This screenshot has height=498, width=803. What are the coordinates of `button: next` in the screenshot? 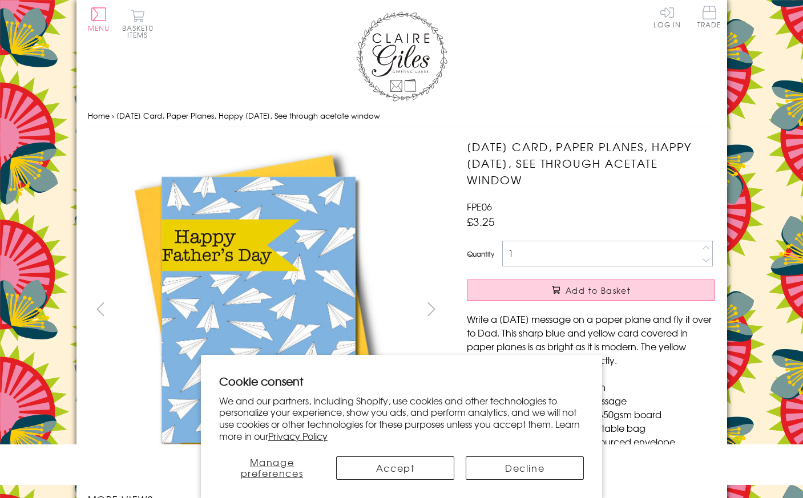 It's located at (431, 309).